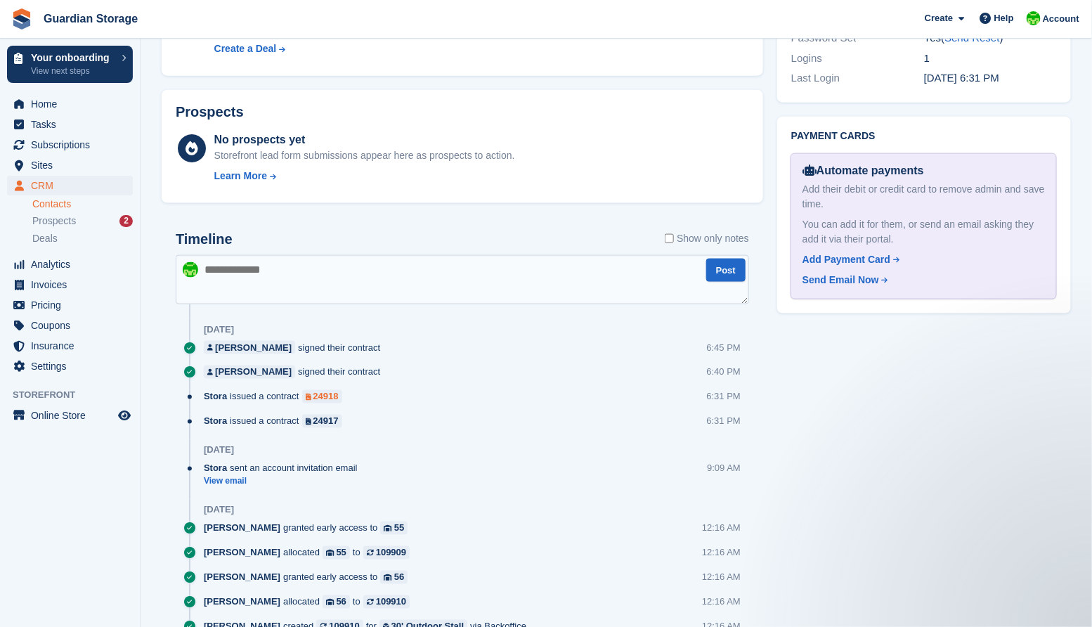 The width and height of the screenshot is (1092, 627). What do you see at coordinates (82, 204) in the screenshot?
I see `a: Contacts` at bounding box center [82, 204].